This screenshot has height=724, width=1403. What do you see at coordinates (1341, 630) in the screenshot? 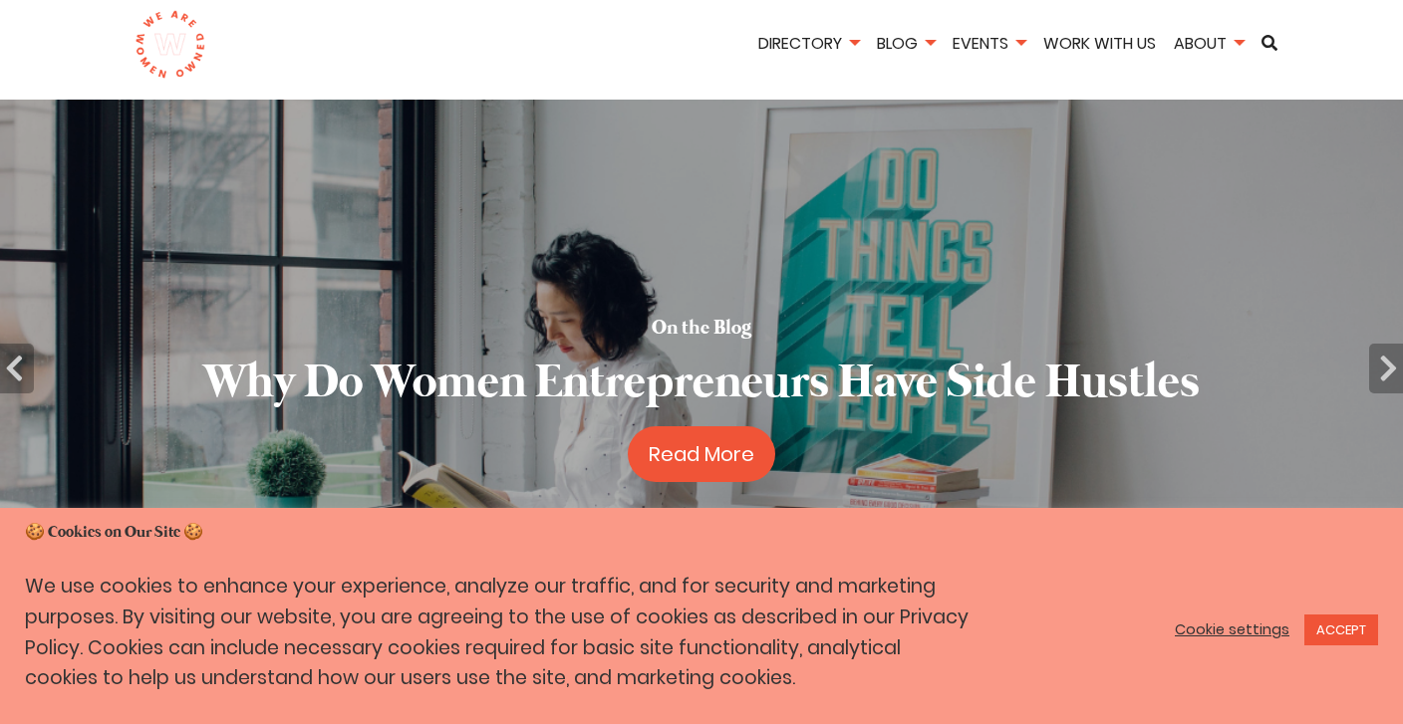
I see `a: ACCEPT` at bounding box center [1341, 630].